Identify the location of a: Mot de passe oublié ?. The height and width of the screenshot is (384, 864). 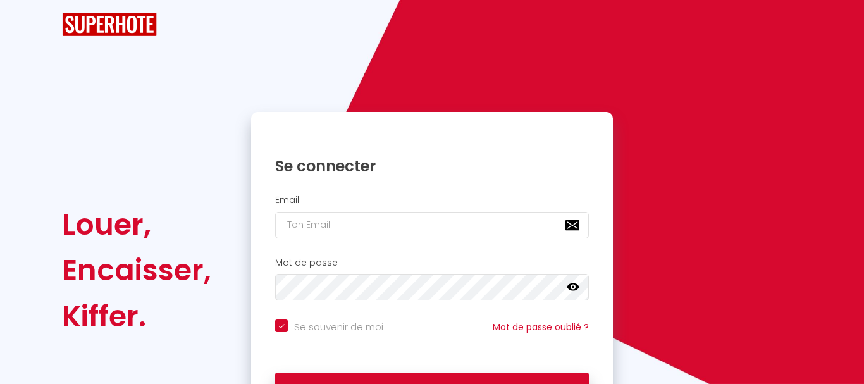
(541, 327).